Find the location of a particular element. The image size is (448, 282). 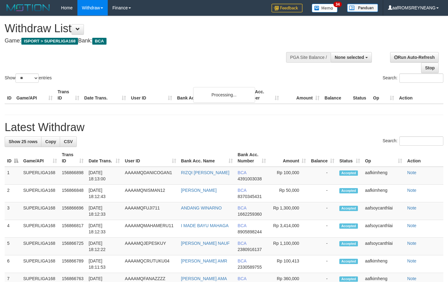

td: Rp 100,413 is located at coordinates (288, 264).